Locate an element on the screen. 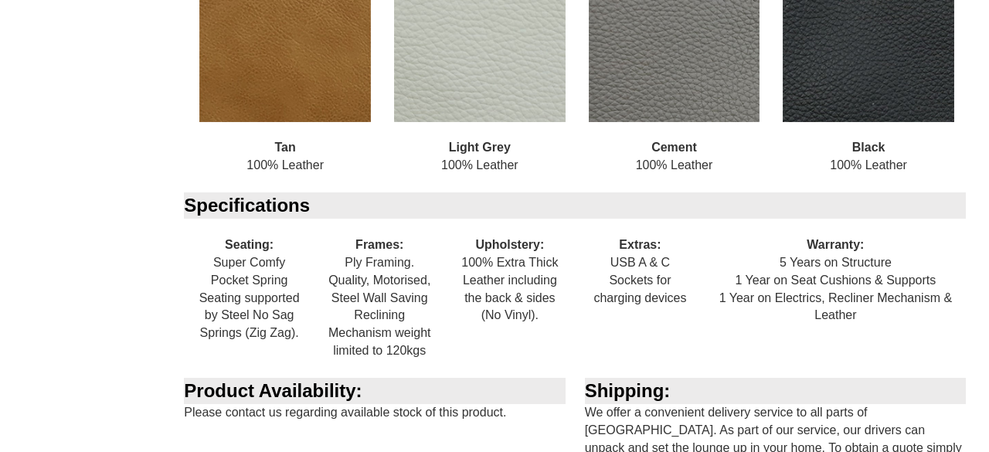  b: Light Grey is located at coordinates (480, 147).